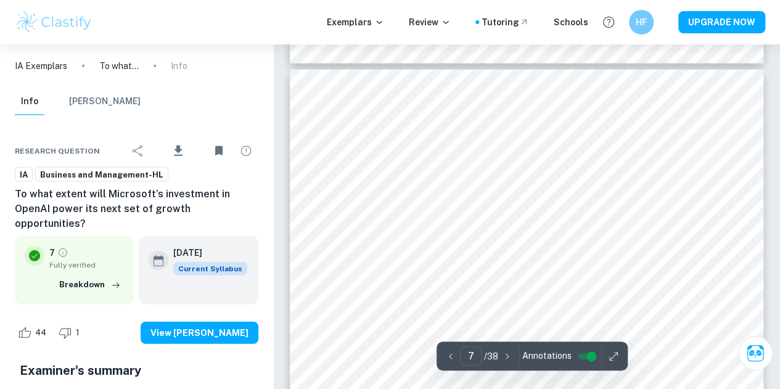  I want to click on a: IA, so click(23, 175).